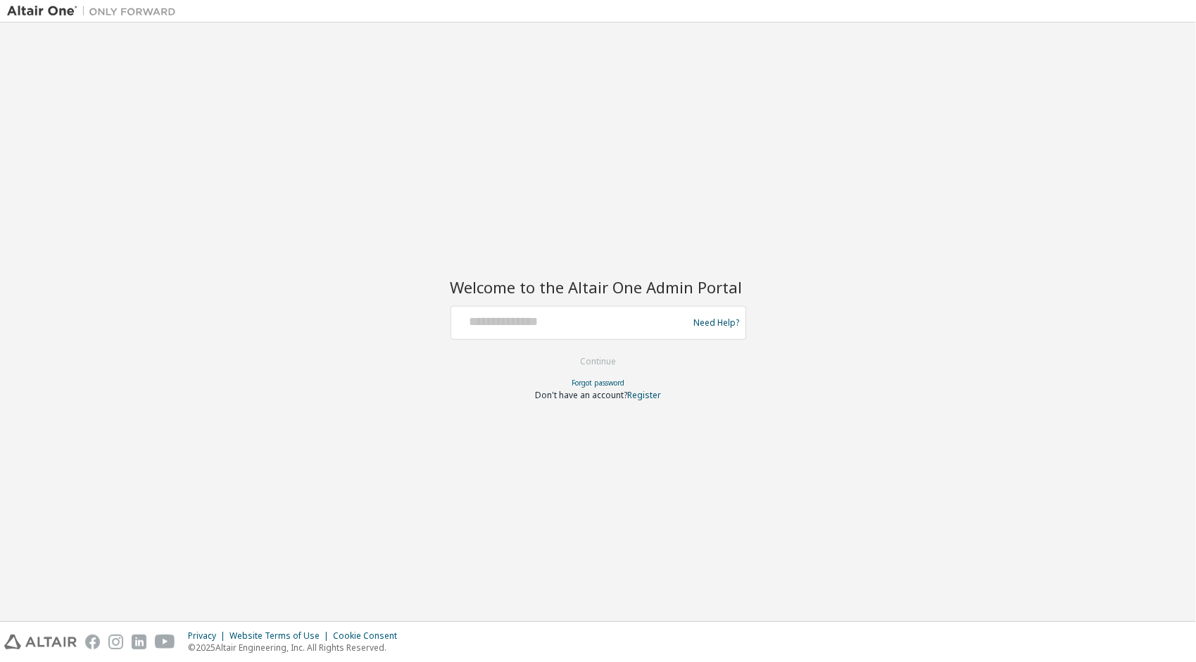 This screenshot has width=1196, height=662. I want to click on img: linkedin.svg, so click(139, 642).